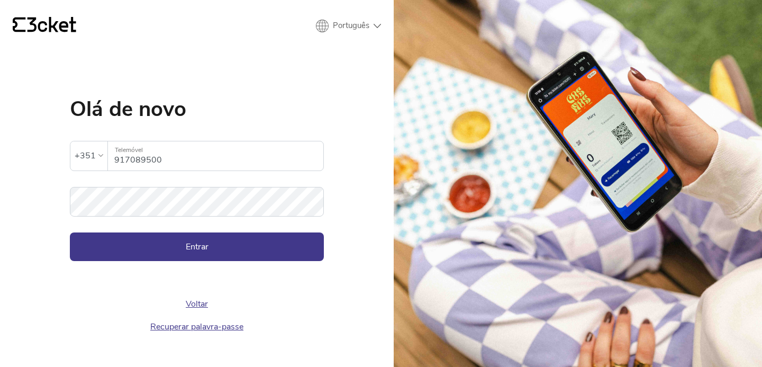  I want to click on button: Entrar, so click(197, 247).